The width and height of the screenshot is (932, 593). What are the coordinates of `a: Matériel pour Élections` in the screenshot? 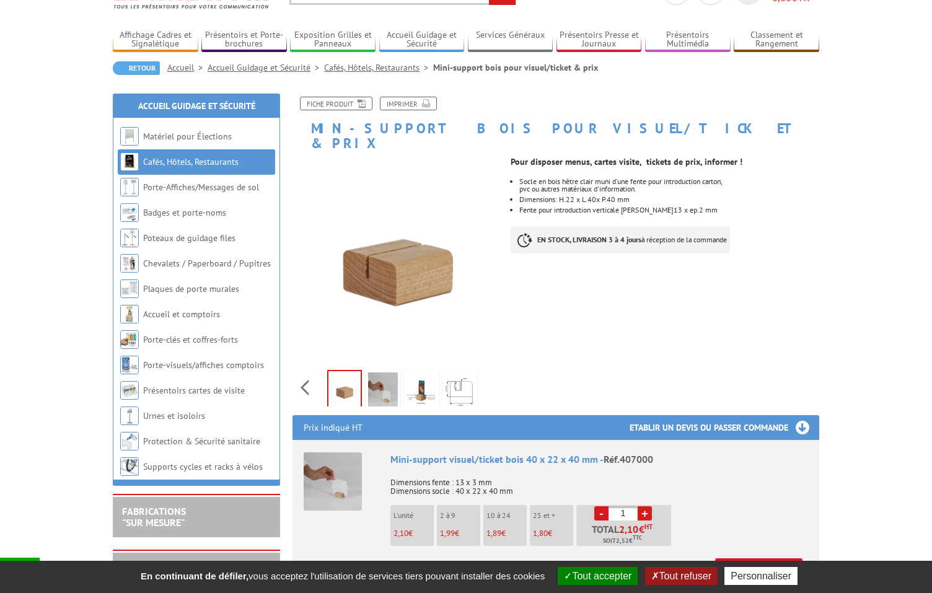 It's located at (187, 136).